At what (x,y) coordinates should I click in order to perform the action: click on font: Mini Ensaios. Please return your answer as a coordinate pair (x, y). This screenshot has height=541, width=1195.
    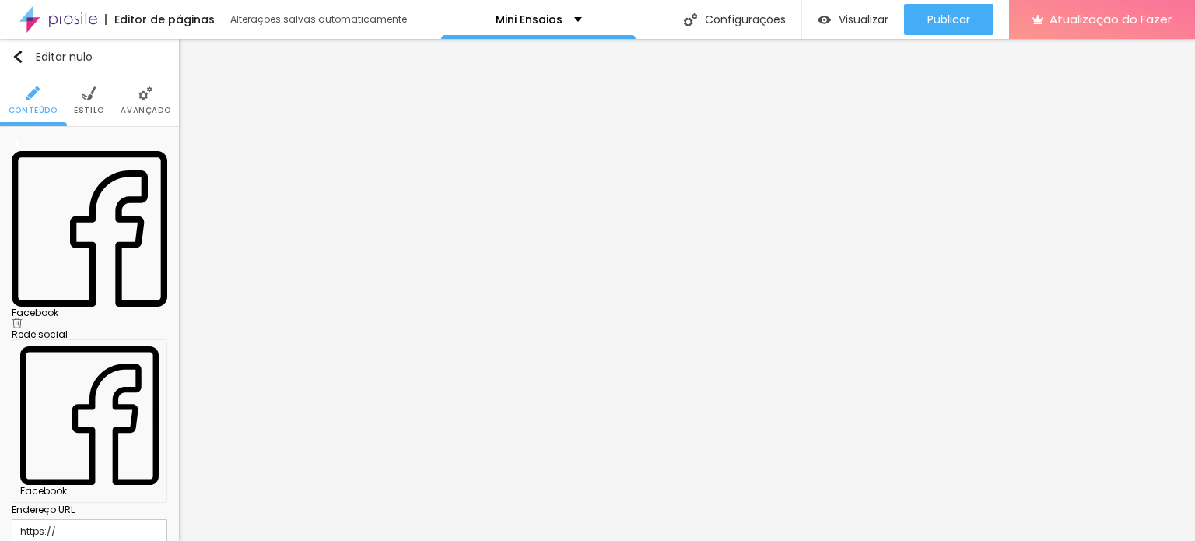
    Looking at the image, I should click on (529, 19).